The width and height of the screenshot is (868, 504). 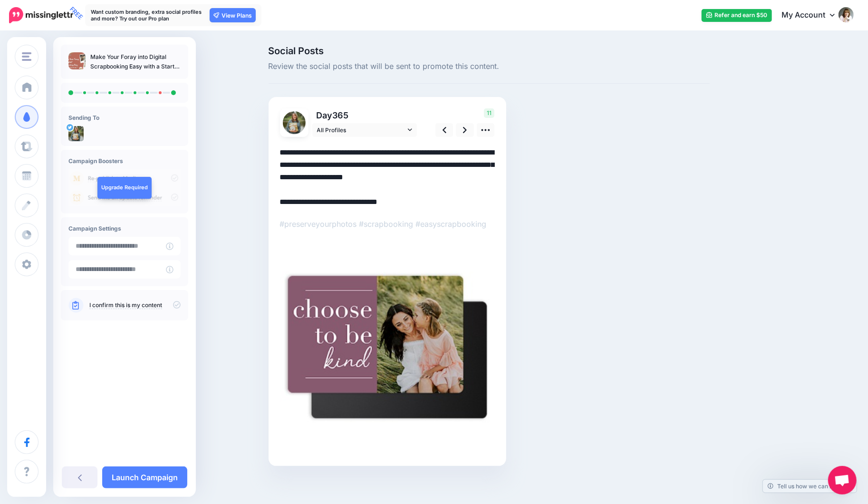 What do you see at coordinates (125, 161) in the screenshot?
I see `h4: Campaign Boosters` at bounding box center [125, 161].